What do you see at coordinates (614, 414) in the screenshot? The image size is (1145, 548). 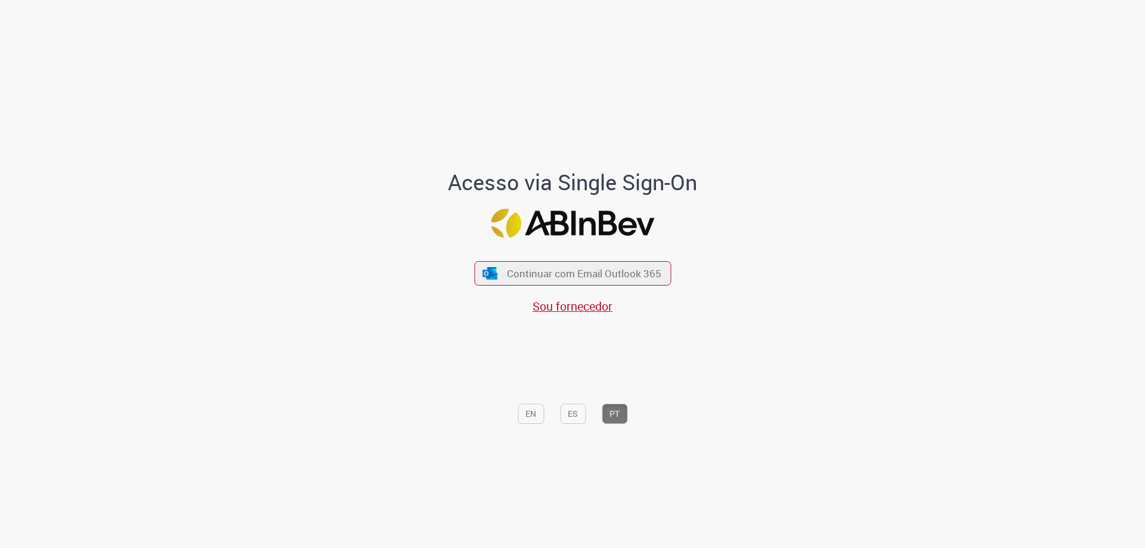 I see `button: PT` at bounding box center [614, 414].